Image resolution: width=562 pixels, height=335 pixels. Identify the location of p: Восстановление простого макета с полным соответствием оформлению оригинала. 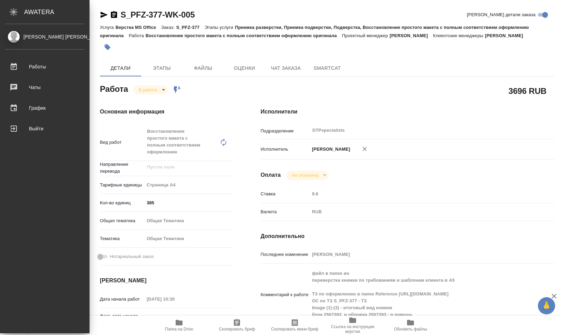
(244, 35).